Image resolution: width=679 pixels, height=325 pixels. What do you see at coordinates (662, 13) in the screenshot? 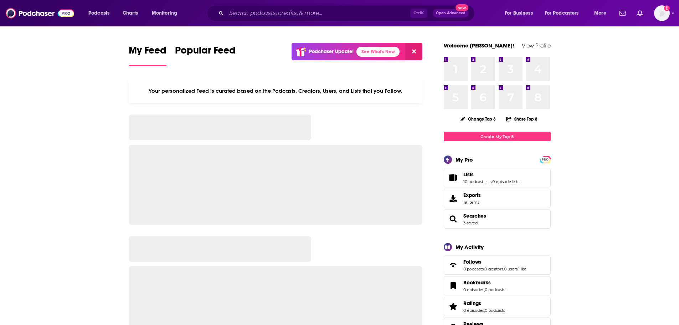
I see `img: User Profile` at bounding box center [662, 13].